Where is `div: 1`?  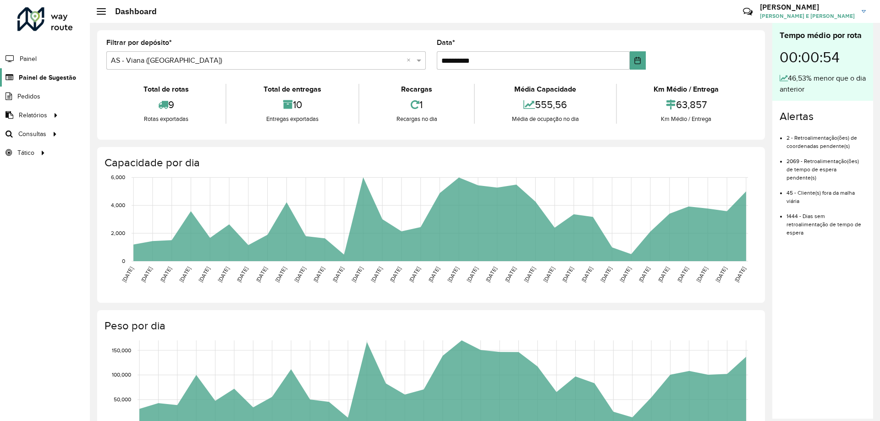 div: 1 is located at coordinates (417, 105).